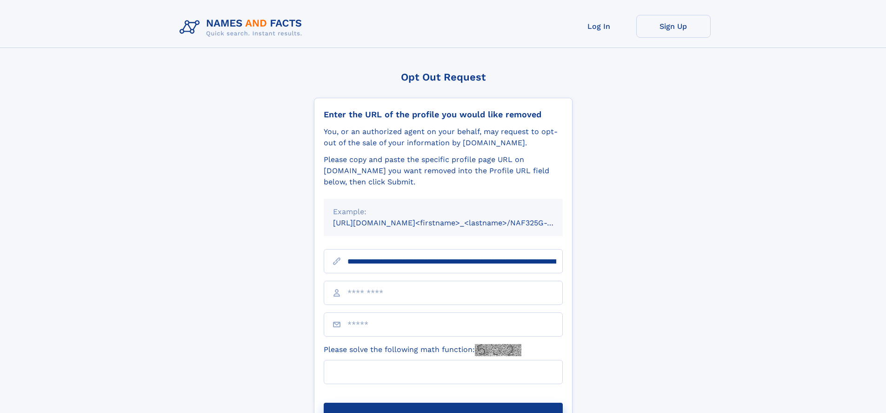 This screenshot has width=886, height=413. I want to click on div: You, or an authorized agent on your behalf, may request to opt-out of the sale of your informatio..., so click(443, 137).